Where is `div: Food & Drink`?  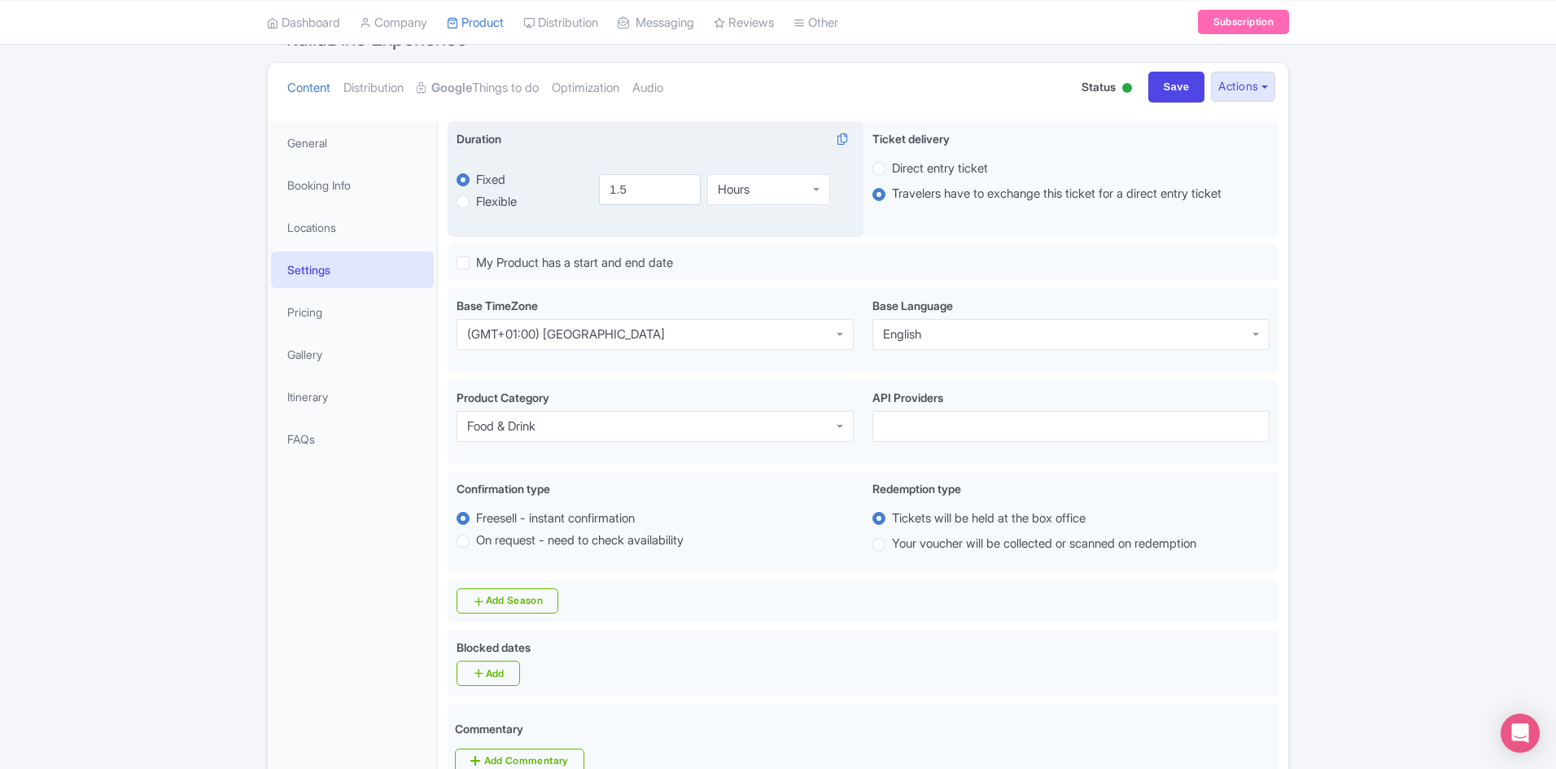 div: Food & Drink is located at coordinates (501, 426).